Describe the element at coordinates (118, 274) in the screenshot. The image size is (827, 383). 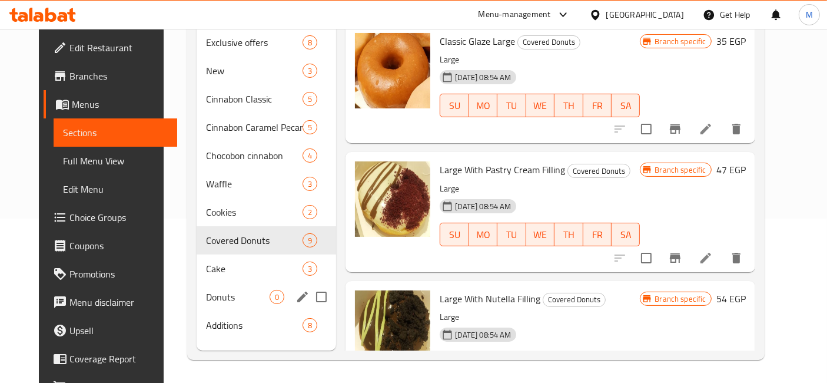
I see `span: Promotions` at that location.